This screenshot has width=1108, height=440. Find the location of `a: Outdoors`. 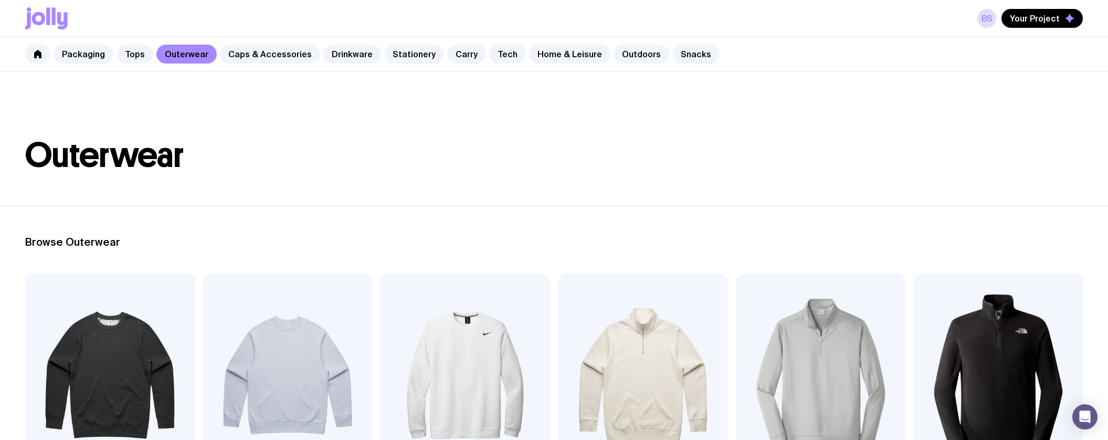

a: Outdoors is located at coordinates (642, 54).